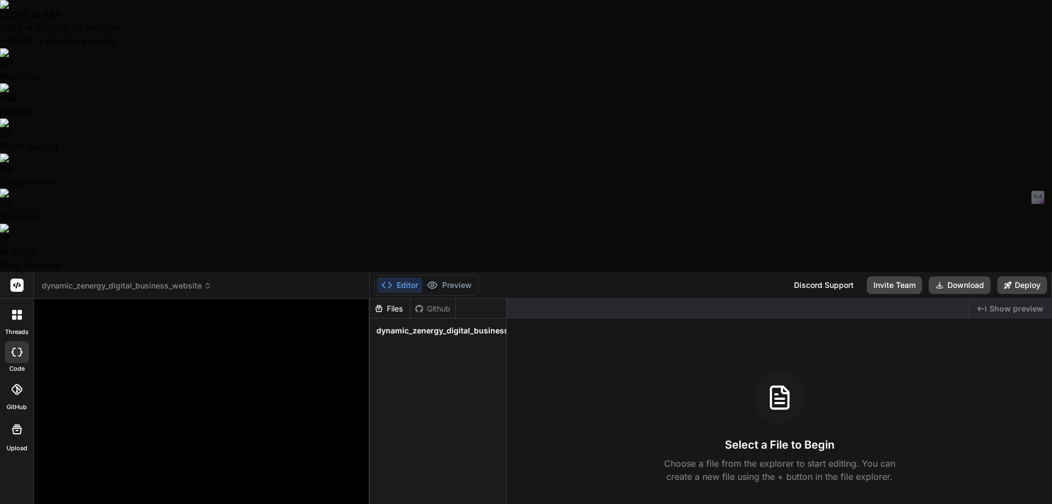 This screenshot has height=504, width=1052. I want to click on button: Preview, so click(449, 285).